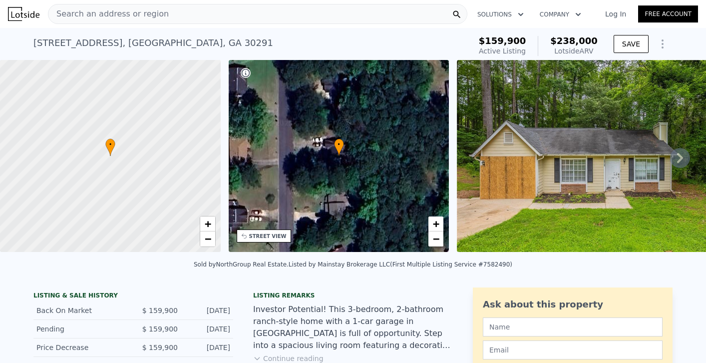 This screenshot has width=706, height=363. What do you see at coordinates (502, 40) in the screenshot?
I see `span: $159,900` at bounding box center [502, 40].